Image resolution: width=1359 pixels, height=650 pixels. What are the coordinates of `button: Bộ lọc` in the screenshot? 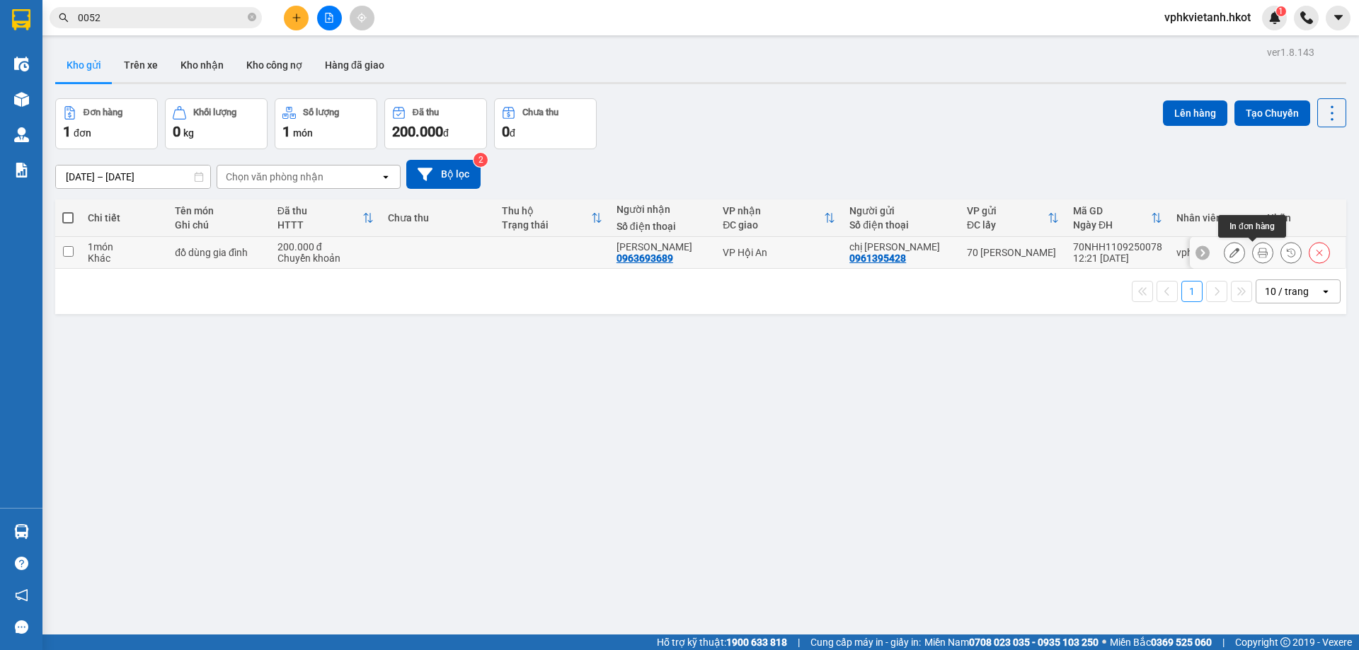 It's located at (443, 174).